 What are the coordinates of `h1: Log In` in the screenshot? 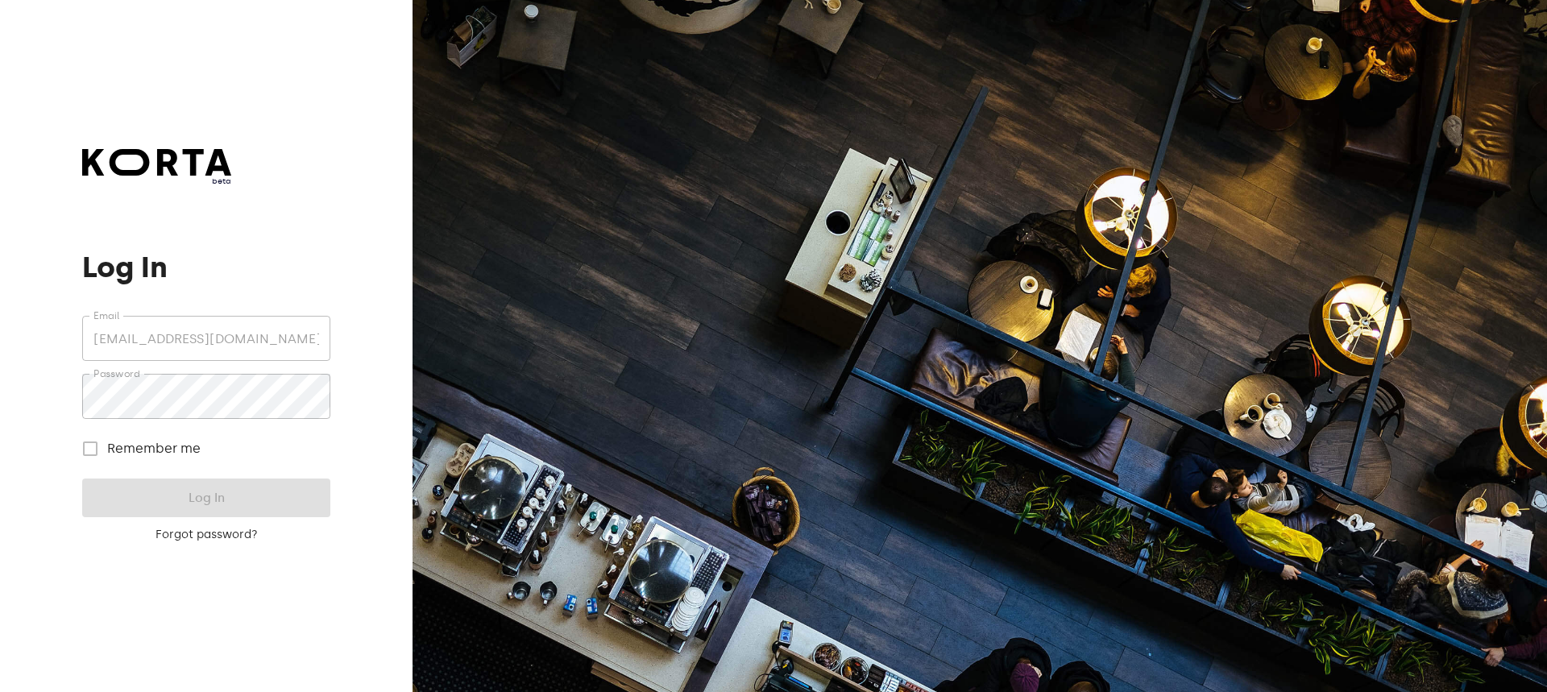 It's located at (206, 268).